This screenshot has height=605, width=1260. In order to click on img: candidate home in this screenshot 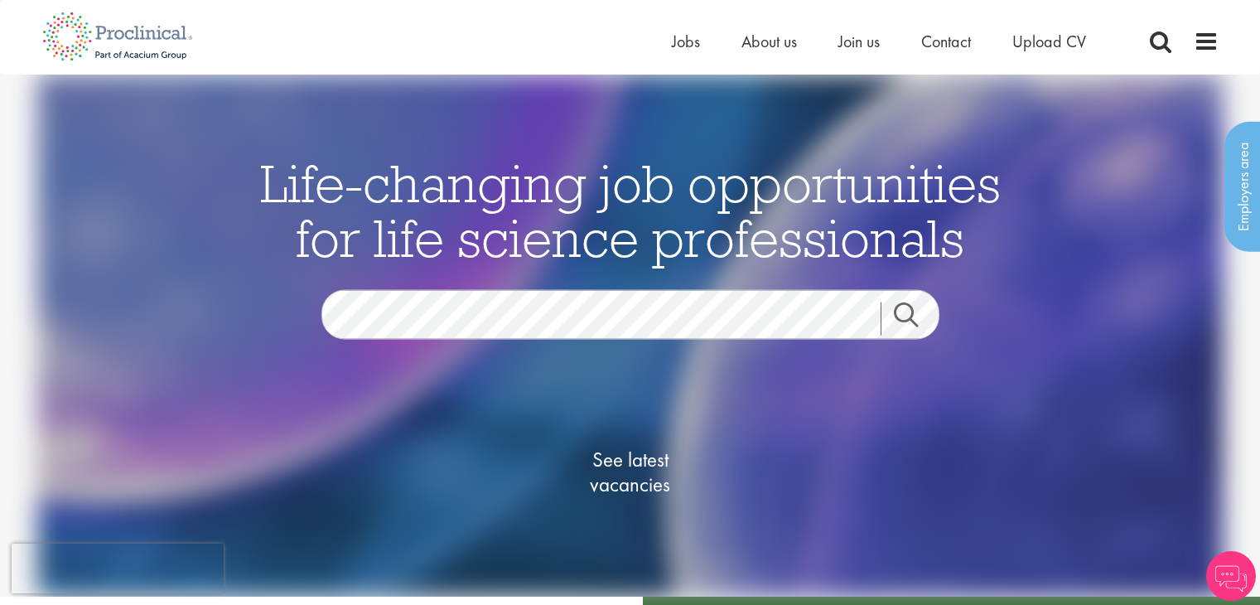, I will do `click(630, 335)`.